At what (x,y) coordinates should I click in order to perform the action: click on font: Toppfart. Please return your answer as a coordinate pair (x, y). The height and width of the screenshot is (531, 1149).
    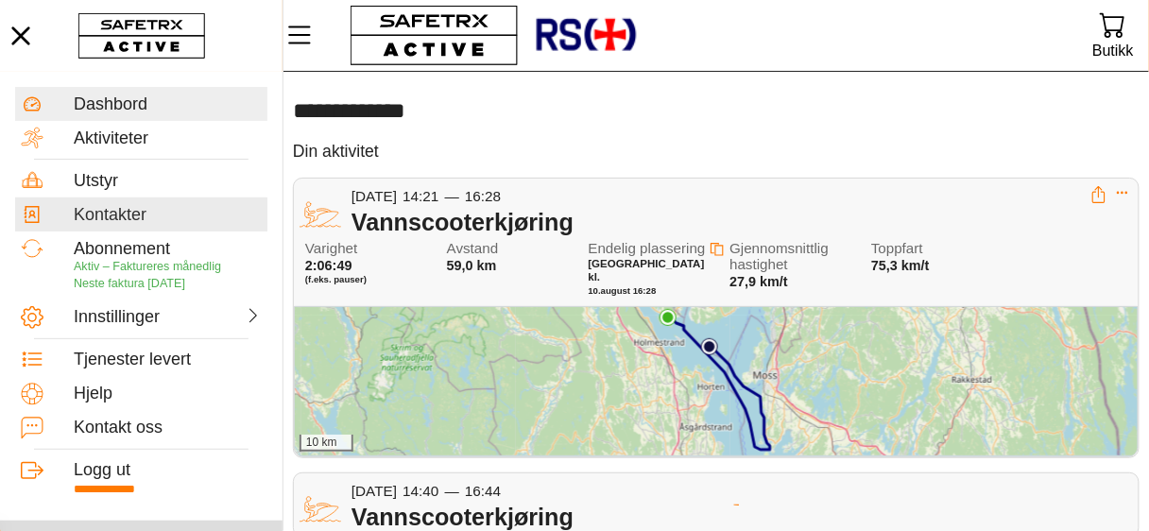
    Looking at the image, I should click on (896, 247).